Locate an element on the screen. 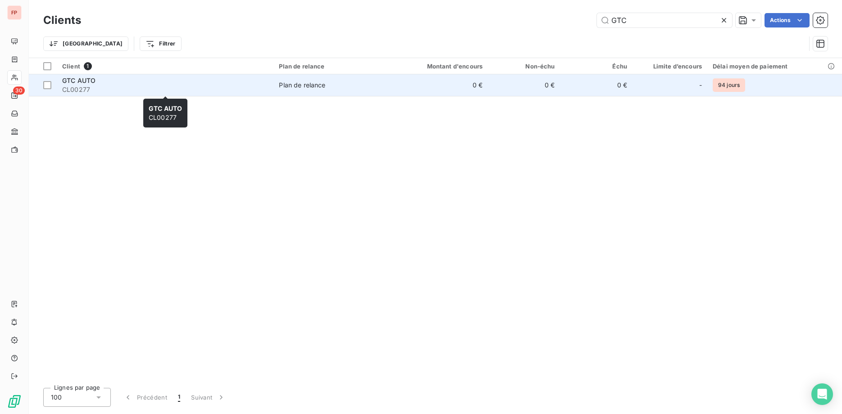 The image size is (842, 414). span: Client is located at coordinates (71, 66).